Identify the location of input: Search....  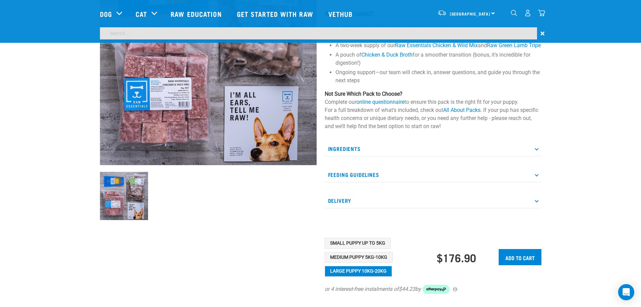
(318, 33).